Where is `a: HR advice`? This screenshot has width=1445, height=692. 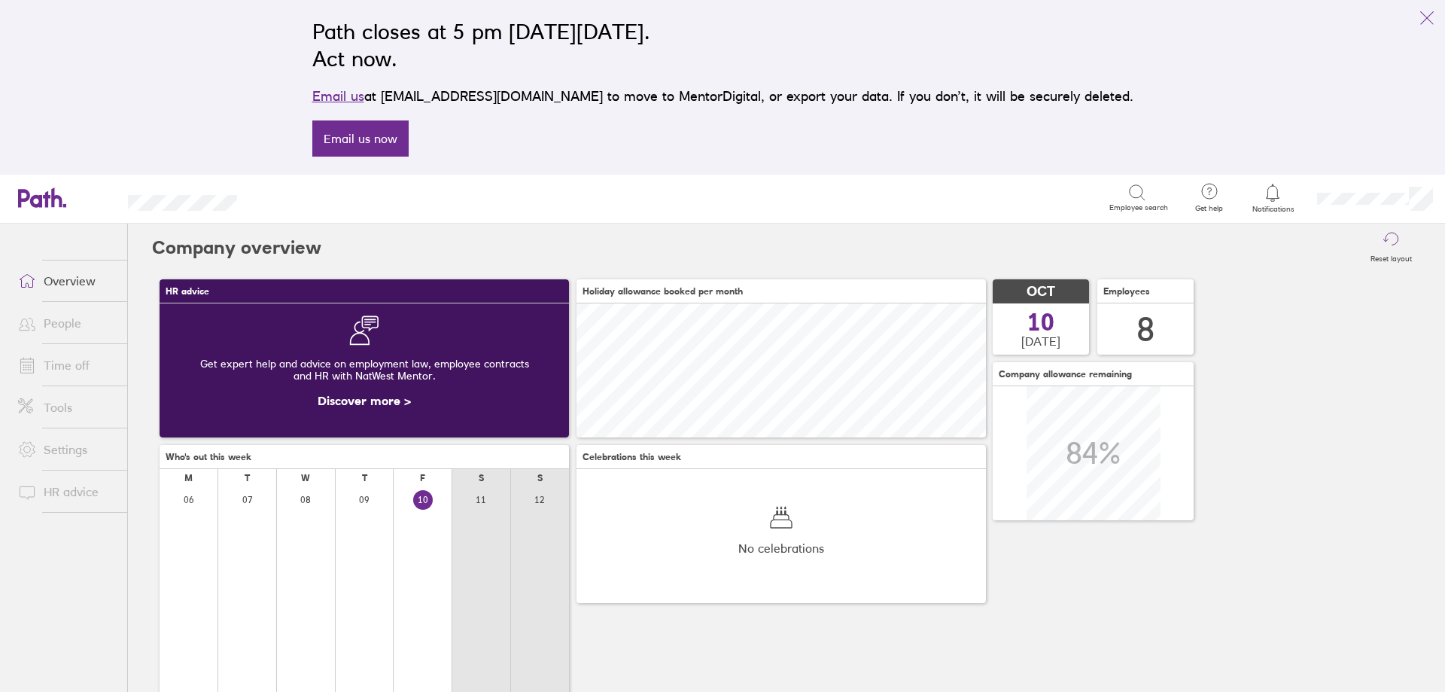
a: HR advice is located at coordinates (66, 491).